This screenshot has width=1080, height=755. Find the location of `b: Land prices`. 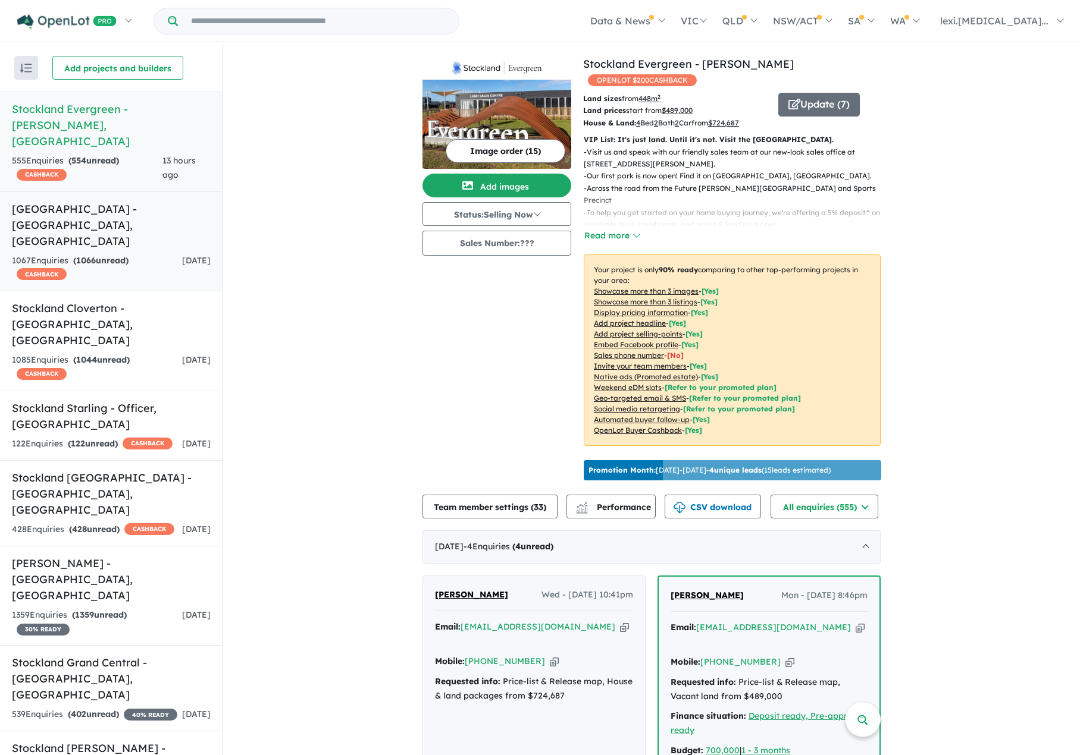

b: Land prices is located at coordinates (604, 110).